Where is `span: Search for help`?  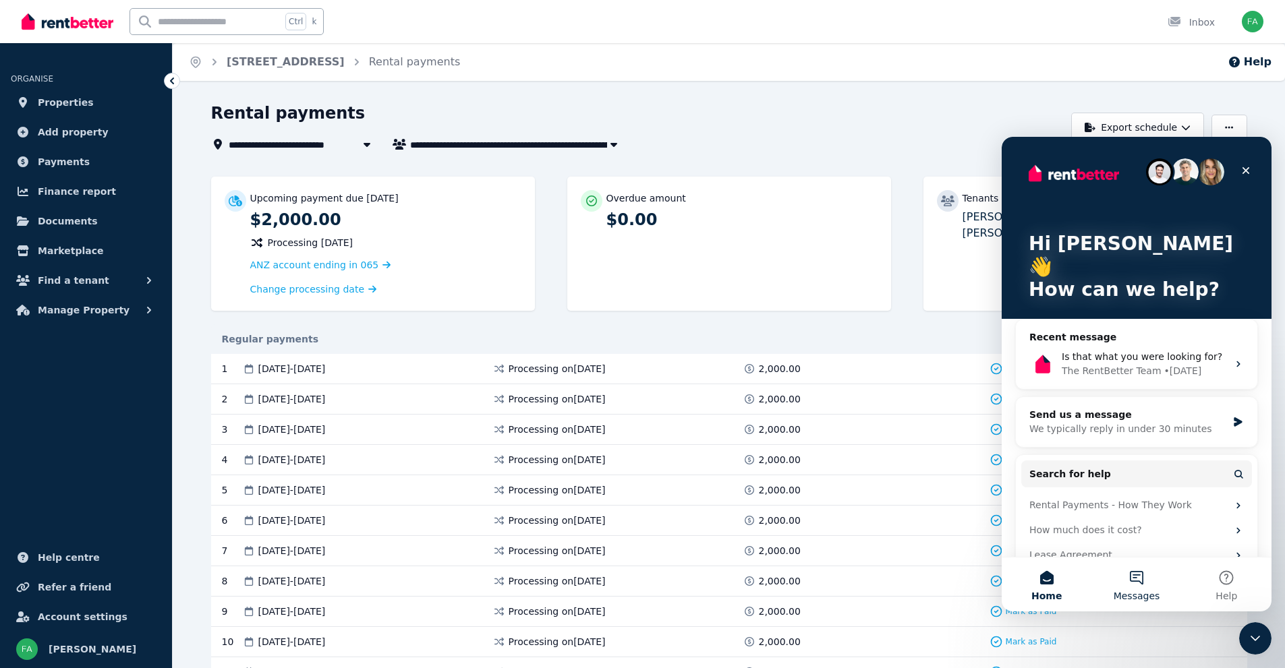
span: Search for help is located at coordinates (68, 337).